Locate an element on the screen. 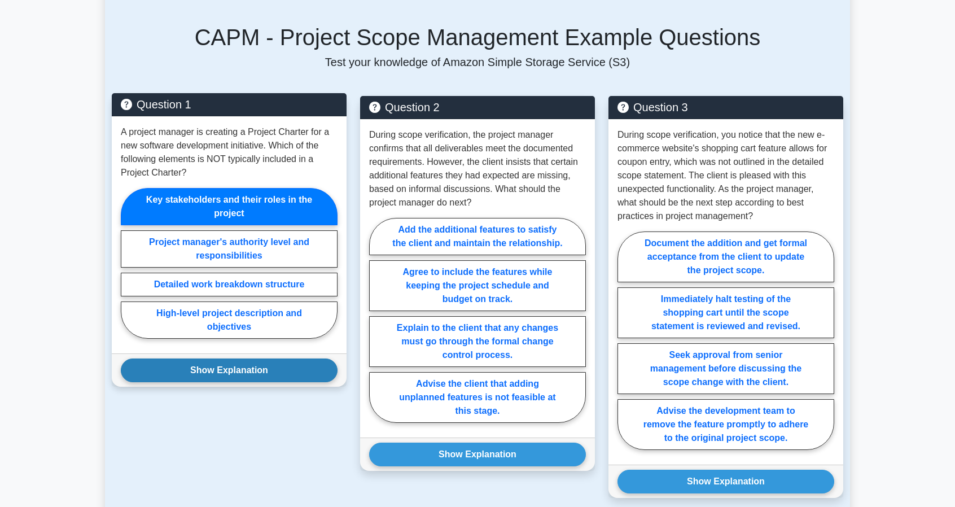  label: High-level project description and objectives is located at coordinates (229, 320).